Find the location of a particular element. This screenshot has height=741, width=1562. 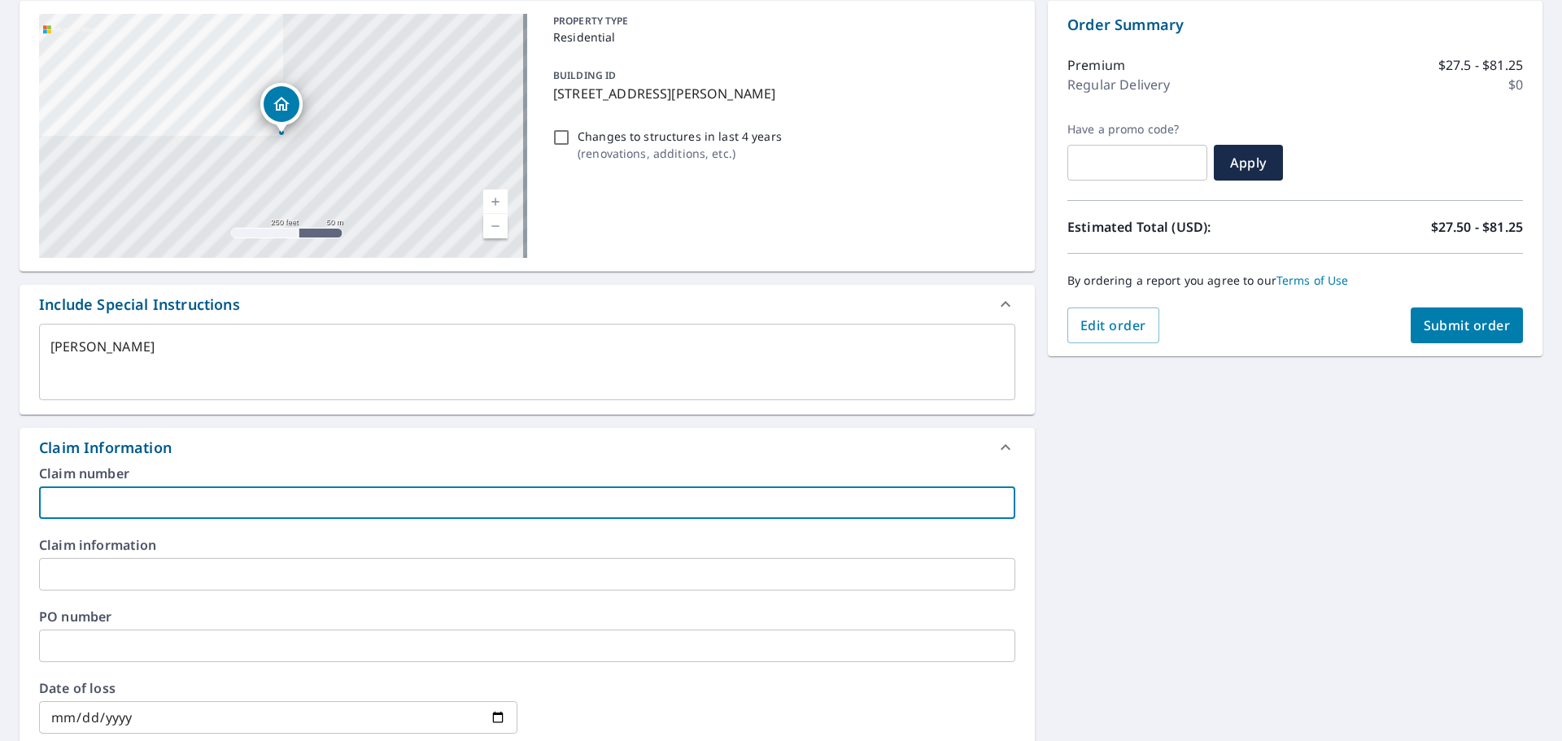

p: Residential is located at coordinates (781, 37).